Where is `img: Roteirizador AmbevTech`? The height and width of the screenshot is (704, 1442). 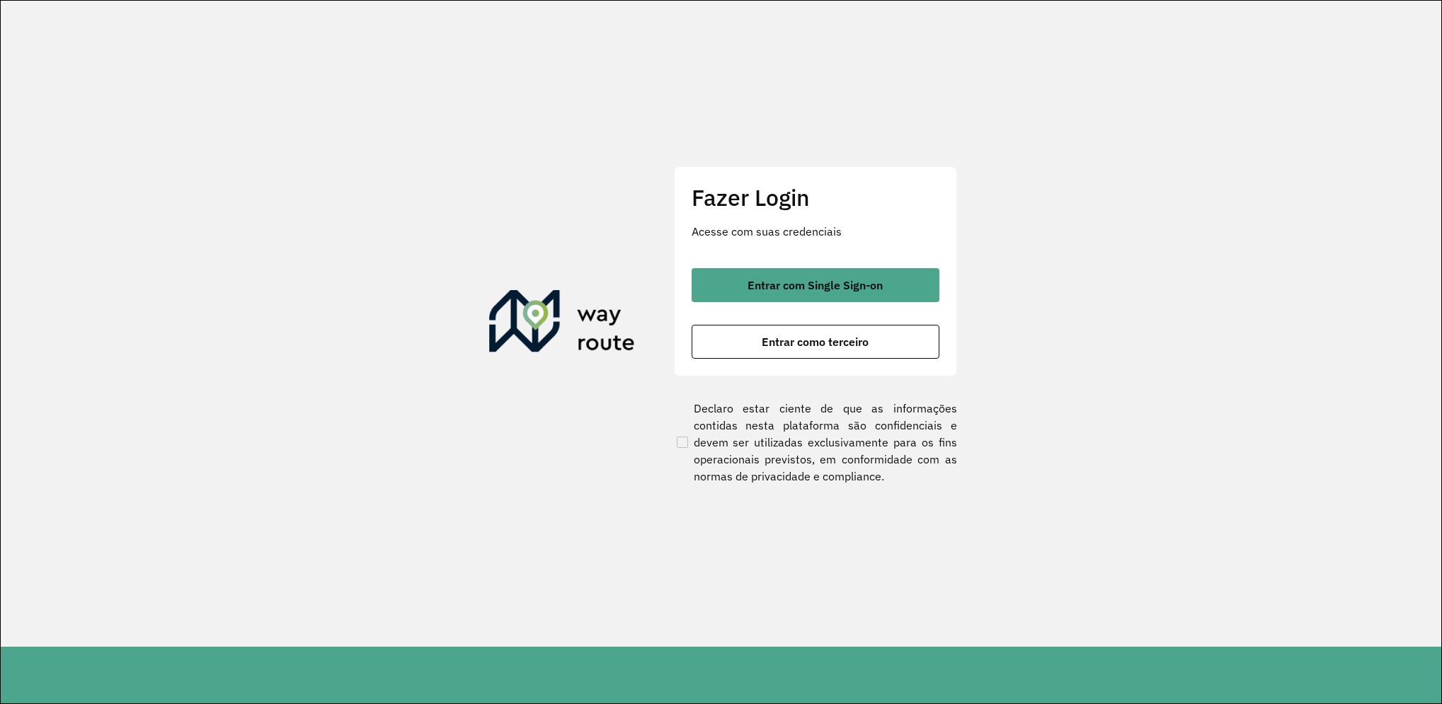
img: Roteirizador AmbevTech is located at coordinates (562, 324).